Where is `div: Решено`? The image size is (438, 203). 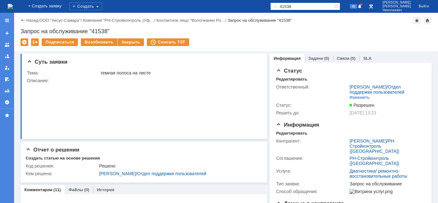 div: Решено is located at coordinates (178, 166).